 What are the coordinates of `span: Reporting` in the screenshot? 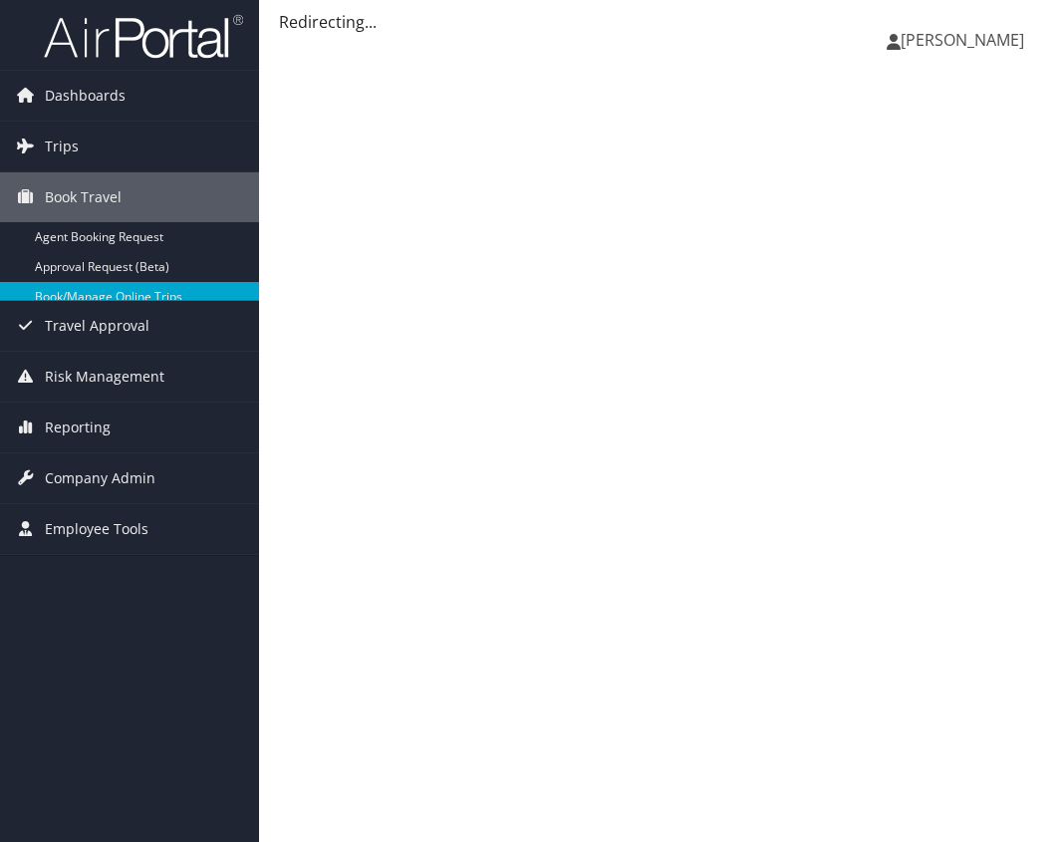 It's located at (78, 427).